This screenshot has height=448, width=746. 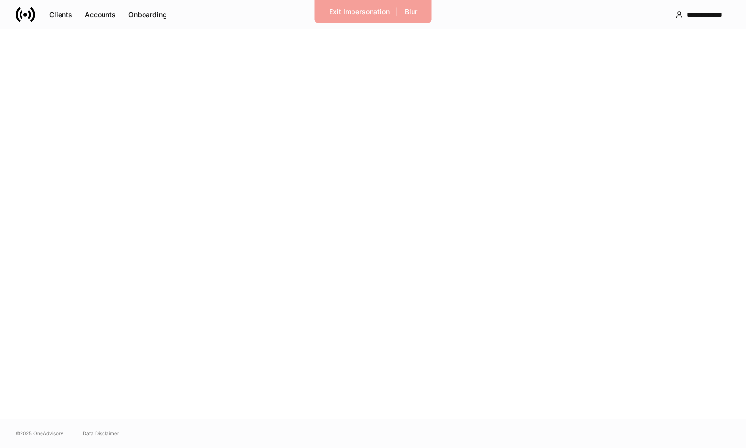 I want to click on div: Accounts, so click(x=100, y=15).